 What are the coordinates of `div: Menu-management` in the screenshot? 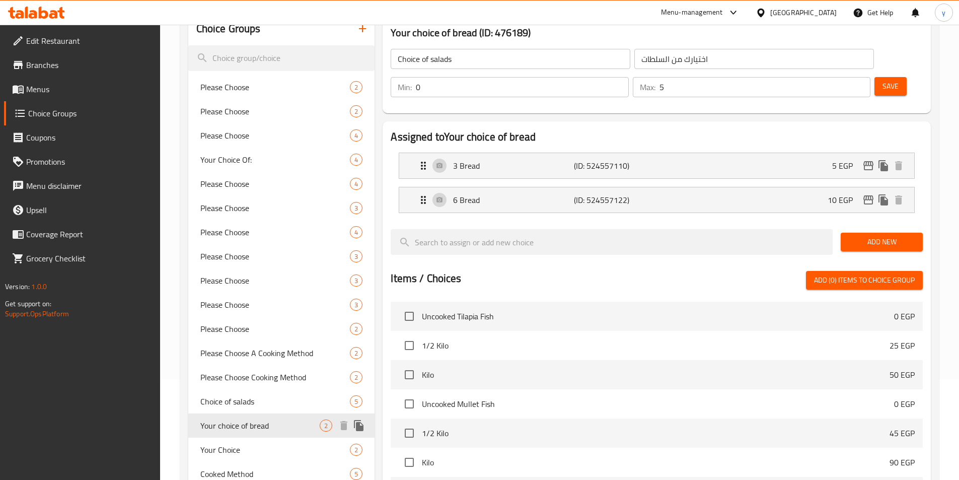 It's located at (692, 13).